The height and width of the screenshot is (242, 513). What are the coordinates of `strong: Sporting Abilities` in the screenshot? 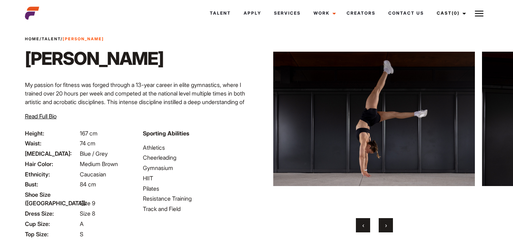 It's located at (166, 133).